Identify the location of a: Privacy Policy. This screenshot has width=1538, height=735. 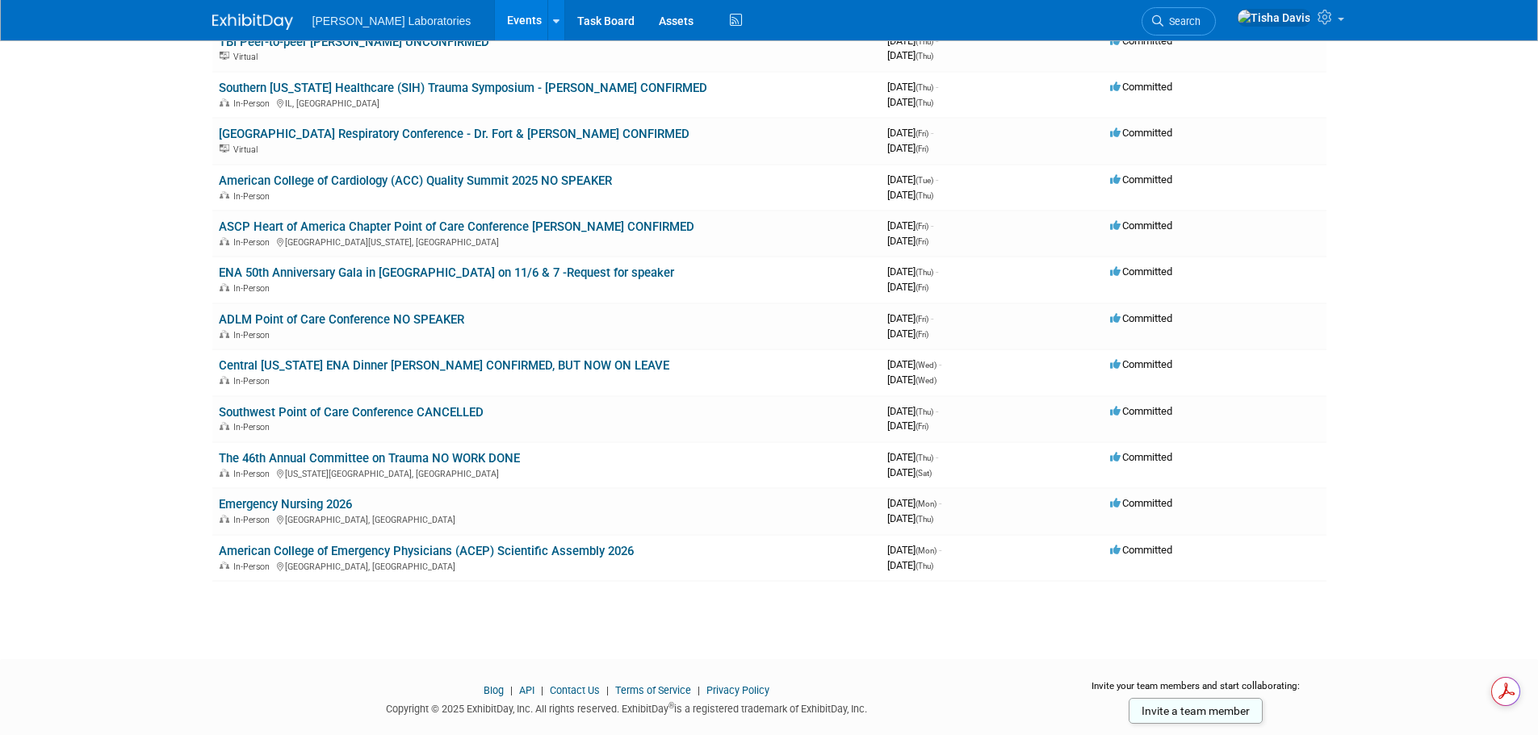
(738, 690).